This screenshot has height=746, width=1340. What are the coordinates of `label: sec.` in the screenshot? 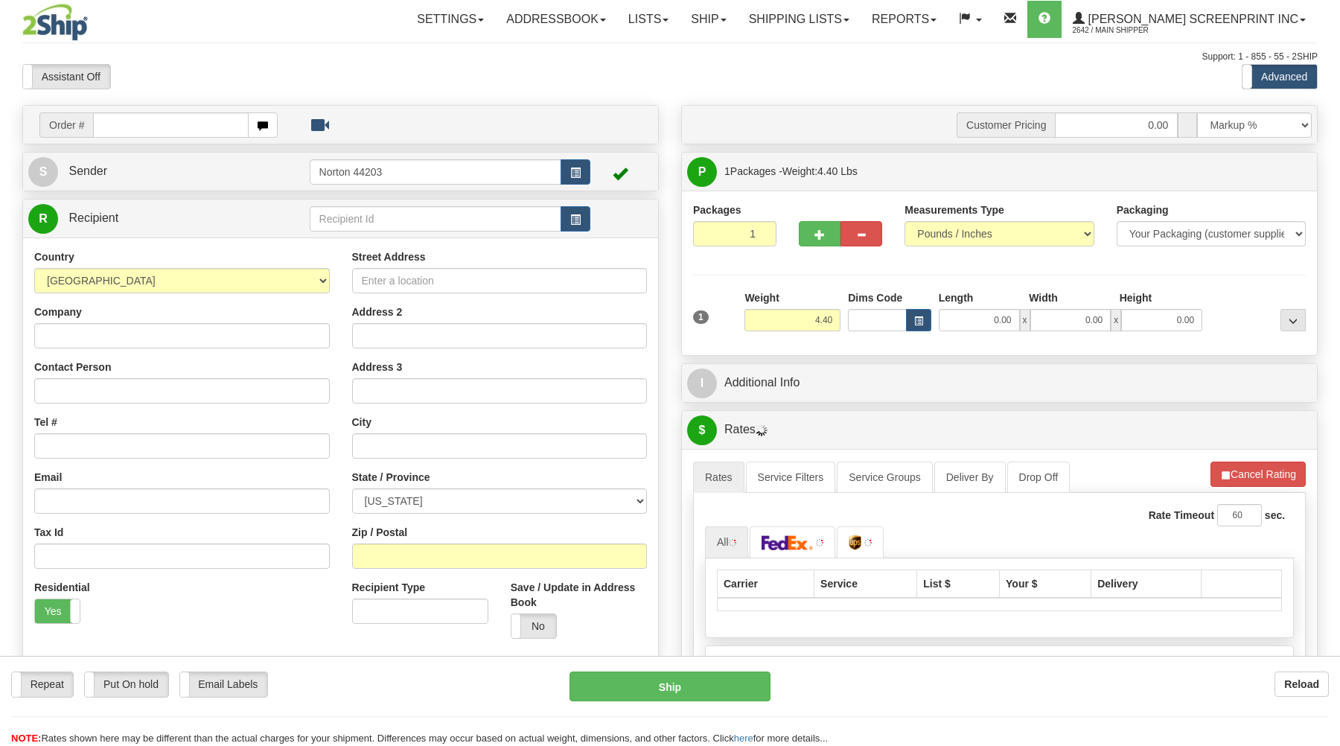 It's located at (1275, 515).